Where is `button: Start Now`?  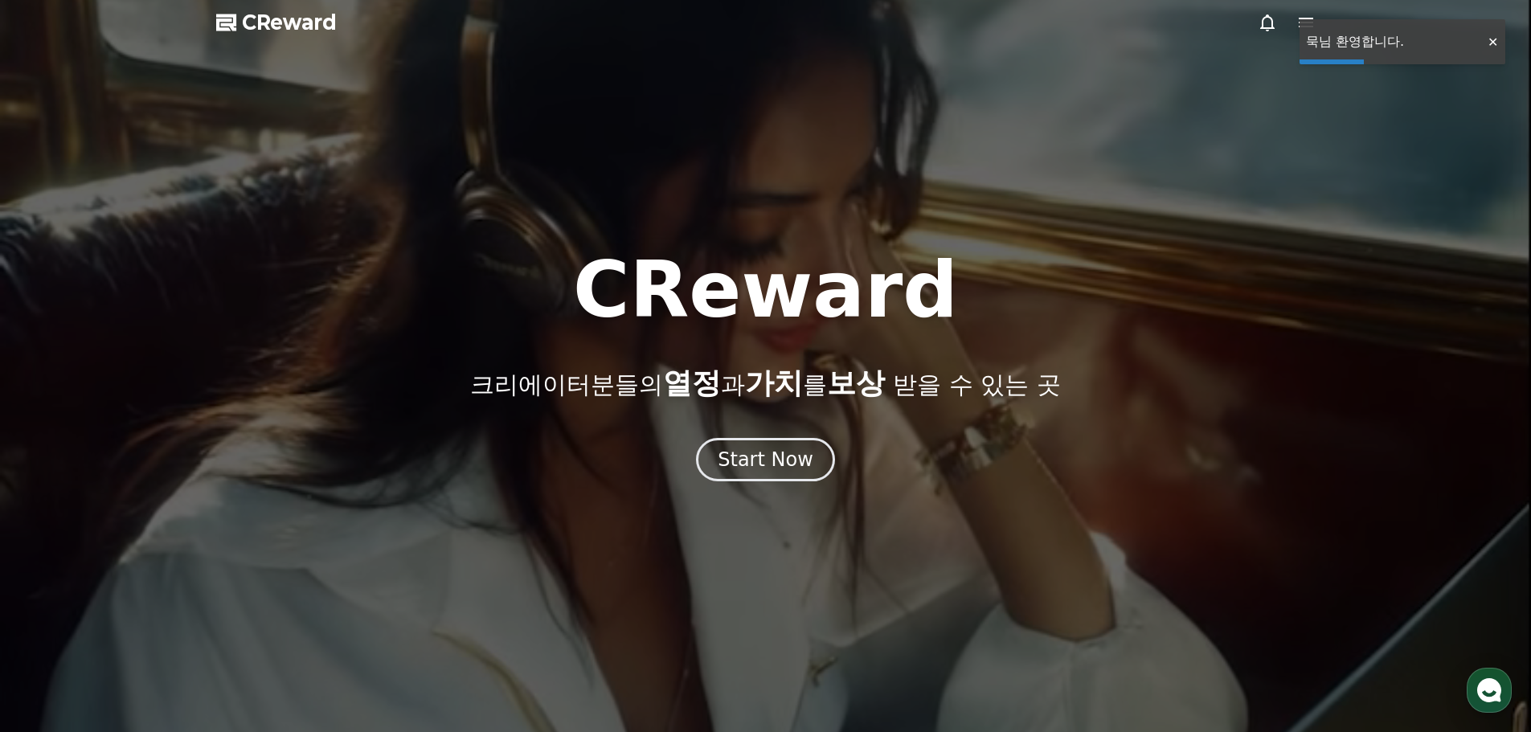 button: Start Now is located at coordinates (765, 460).